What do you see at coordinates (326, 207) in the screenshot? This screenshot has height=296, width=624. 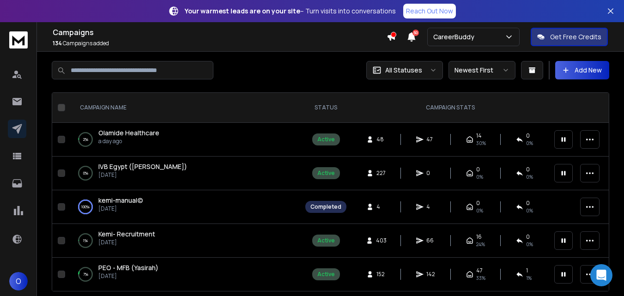 I see `div: Completed` at bounding box center [326, 207].